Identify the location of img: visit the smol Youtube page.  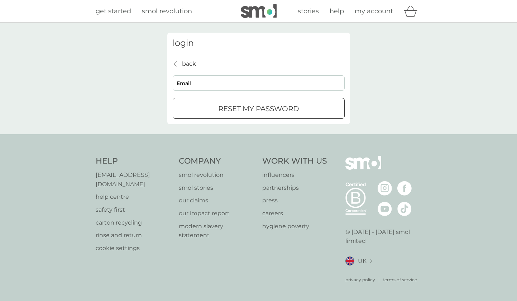
(385, 209).